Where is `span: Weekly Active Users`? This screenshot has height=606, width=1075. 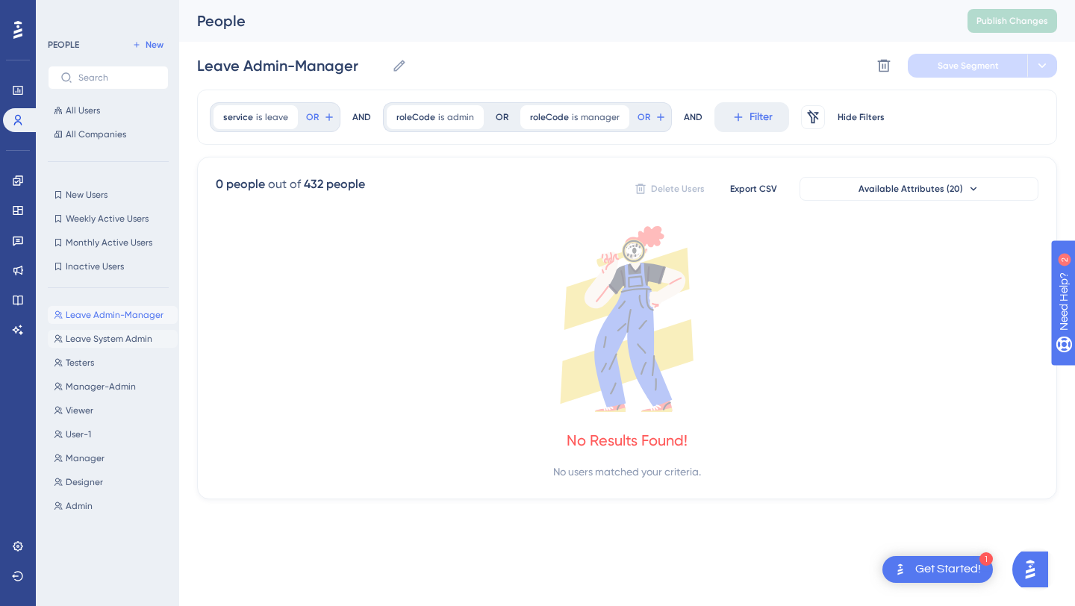
span: Weekly Active Users is located at coordinates (107, 219).